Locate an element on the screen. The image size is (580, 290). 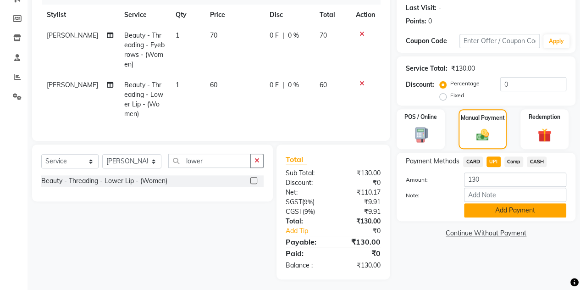
input: Search or Scan is located at coordinates (210, 161).